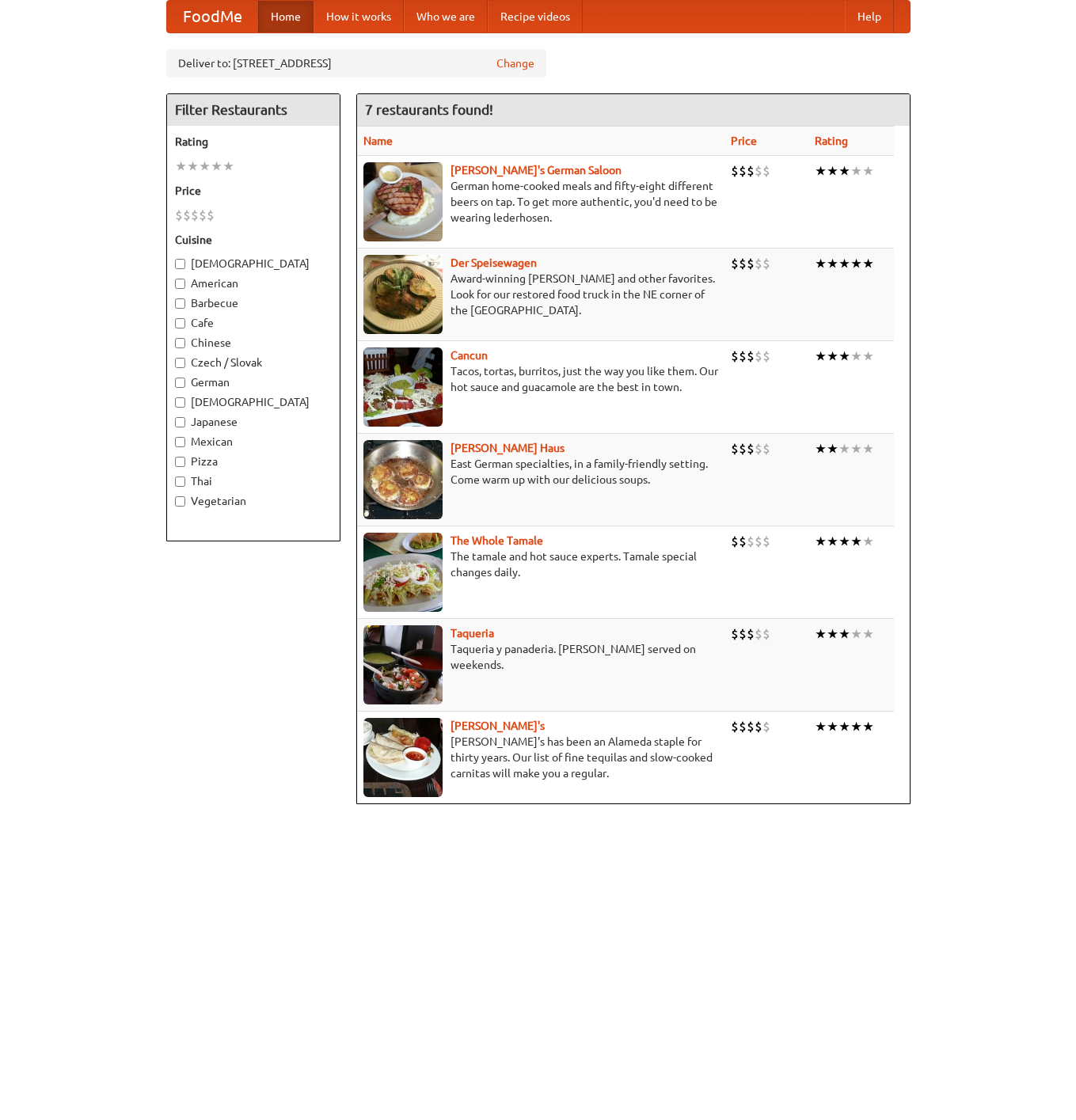  What do you see at coordinates (253, 142) in the screenshot?
I see `h5: Rating` at bounding box center [253, 142].